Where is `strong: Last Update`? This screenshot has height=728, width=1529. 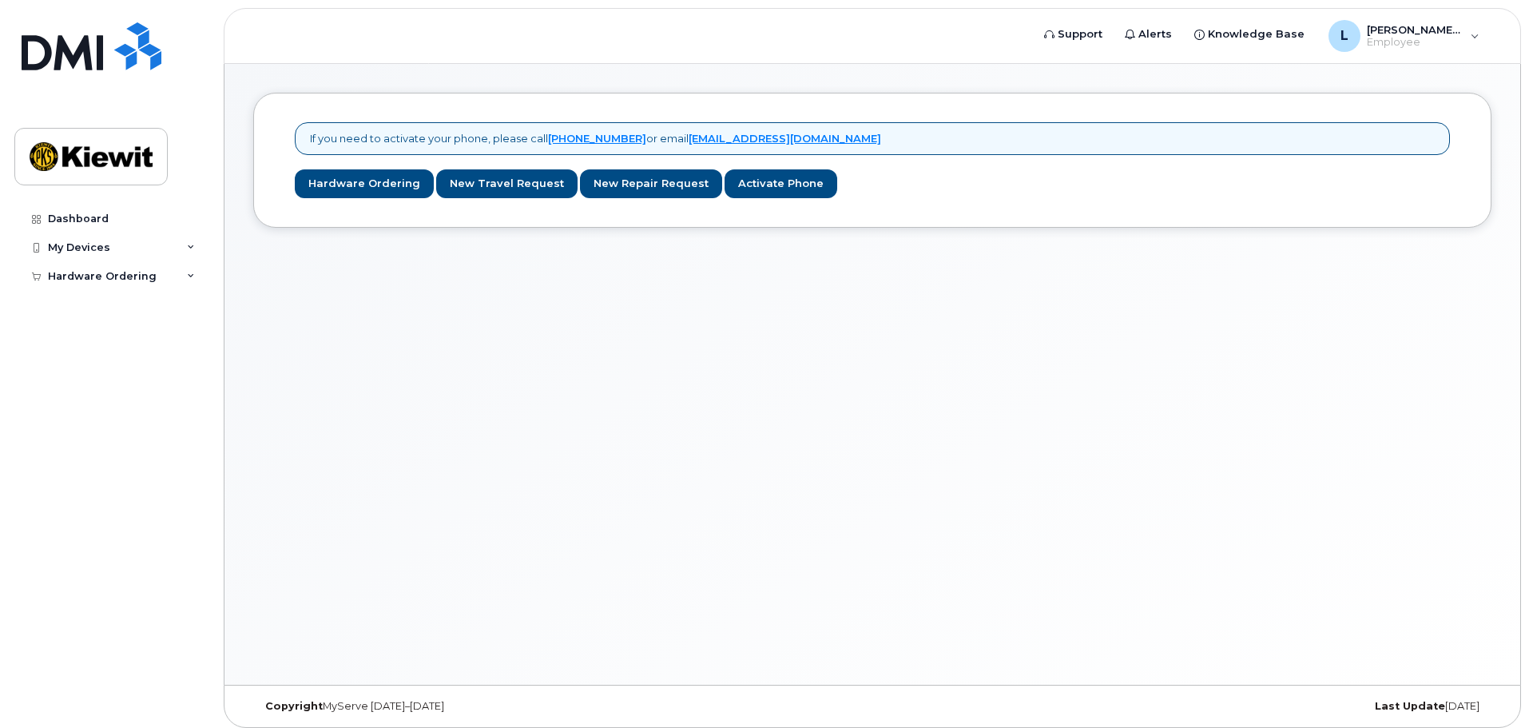 strong: Last Update is located at coordinates (1410, 705).